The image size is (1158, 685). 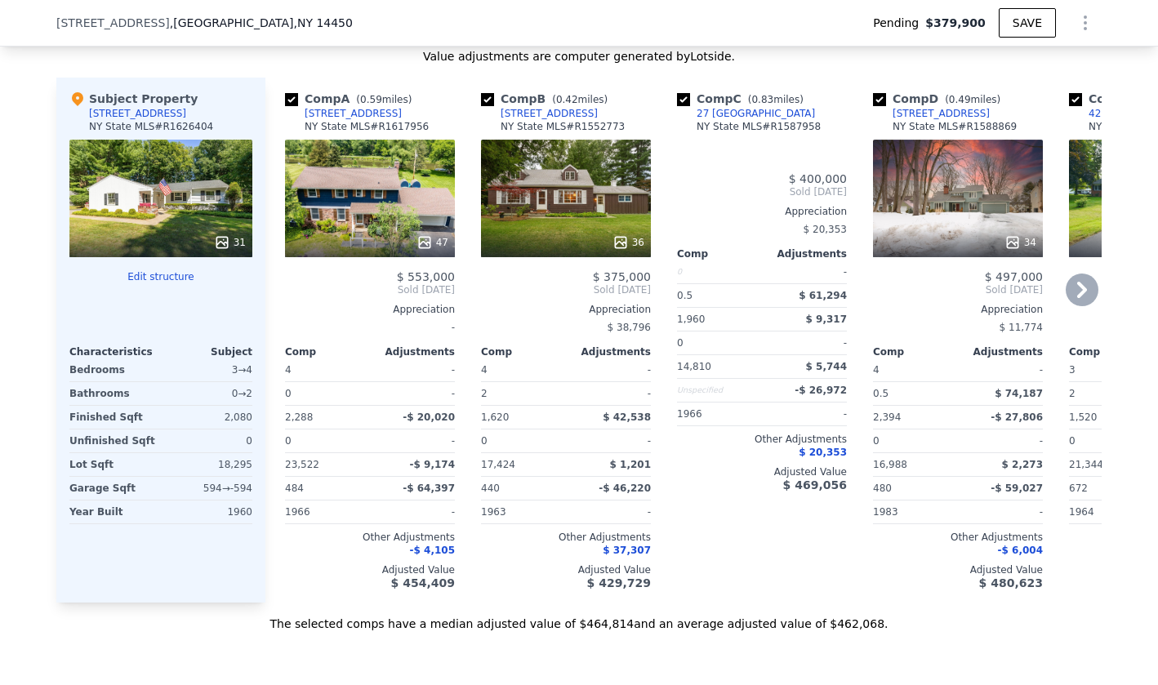 I want to click on span: -$ 4,105, so click(x=432, y=550).